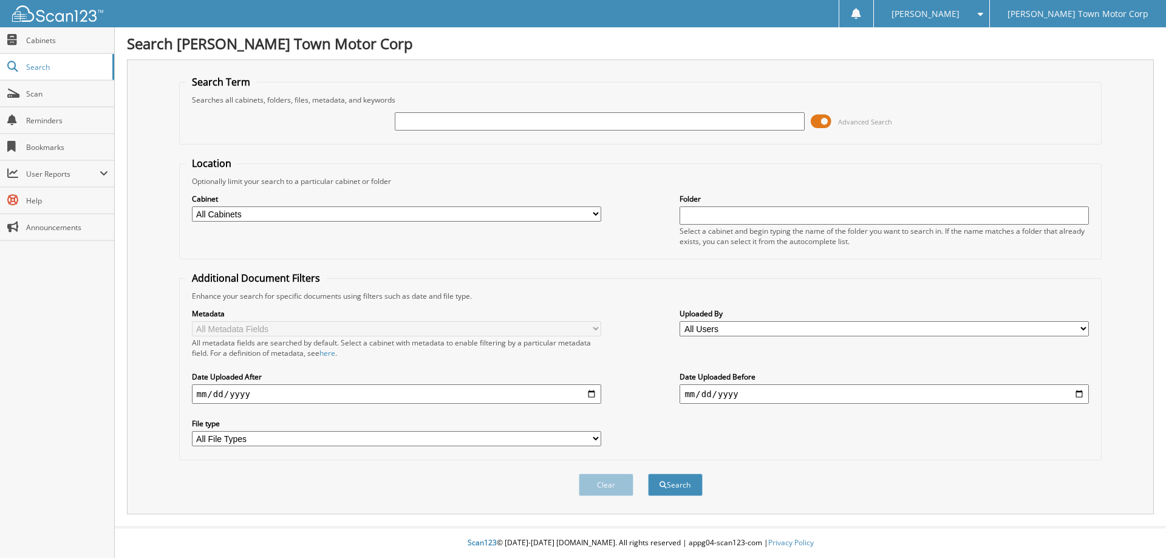 The image size is (1166, 558). Describe the element at coordinates (63, 174) in the screenshot. I see `span: User Reports` at that location.